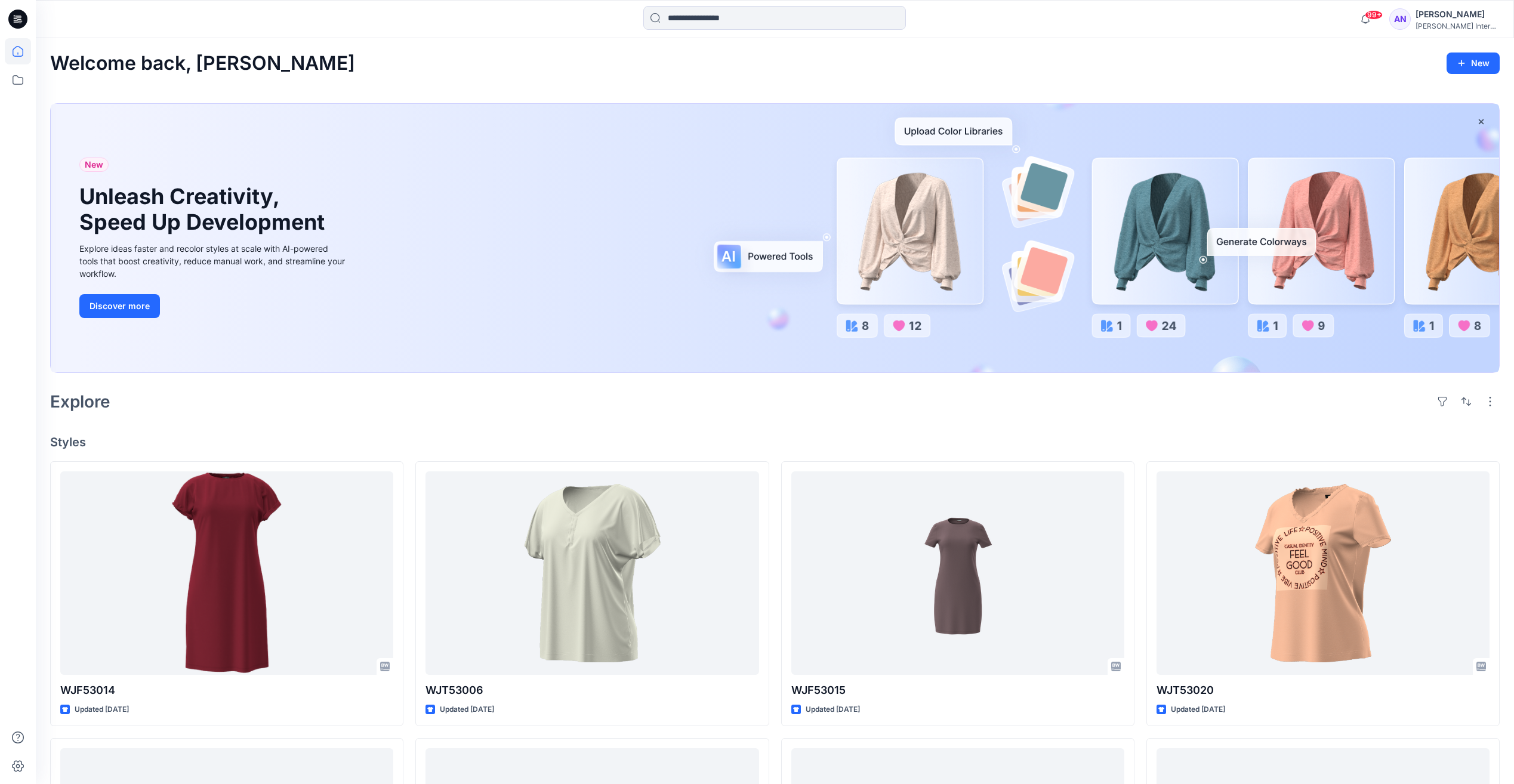 The height and width of the screenshot is (784, 1514). What do you see at coordinates (214, 261) in the screenshot?
I see `div: Explore ideas faster and recolor styles at scale with AI-powered tools that boost creativity, red...` at bounding box center [214, 261].